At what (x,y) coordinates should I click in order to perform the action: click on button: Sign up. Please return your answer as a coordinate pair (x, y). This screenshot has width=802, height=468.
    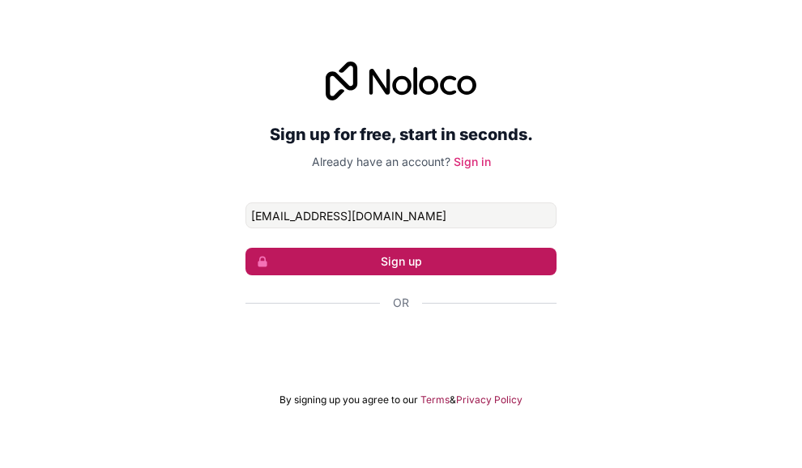
    Looking at the image, I should click on (401, 262).